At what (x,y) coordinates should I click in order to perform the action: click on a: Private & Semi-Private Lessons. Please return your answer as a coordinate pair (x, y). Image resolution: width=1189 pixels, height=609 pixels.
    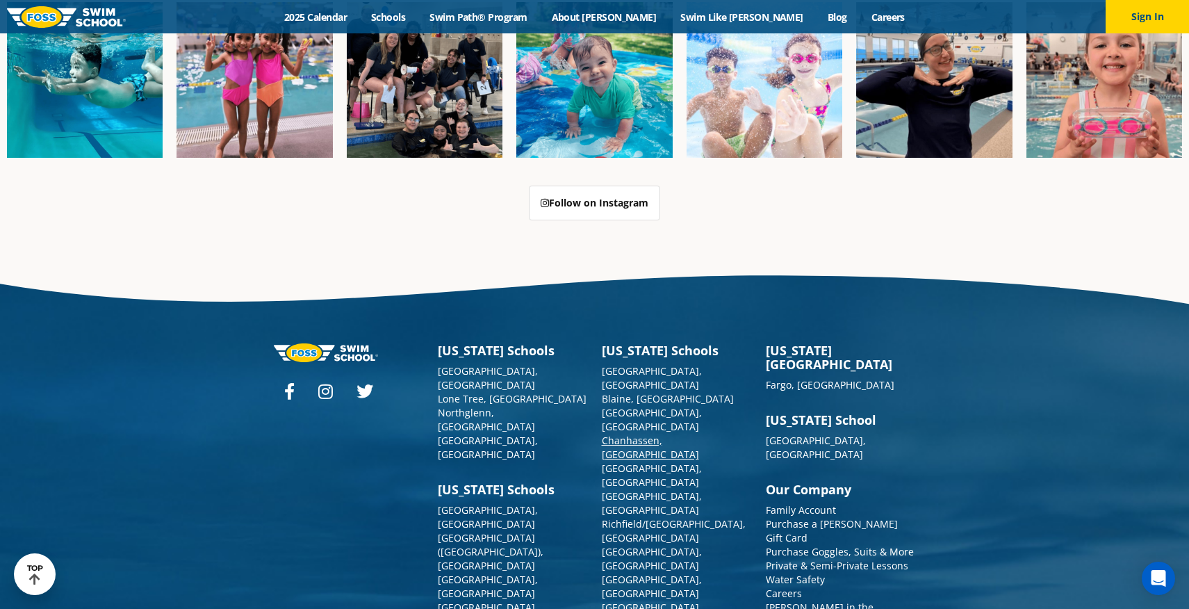
    Looking at the image, I should click on (837, 565).